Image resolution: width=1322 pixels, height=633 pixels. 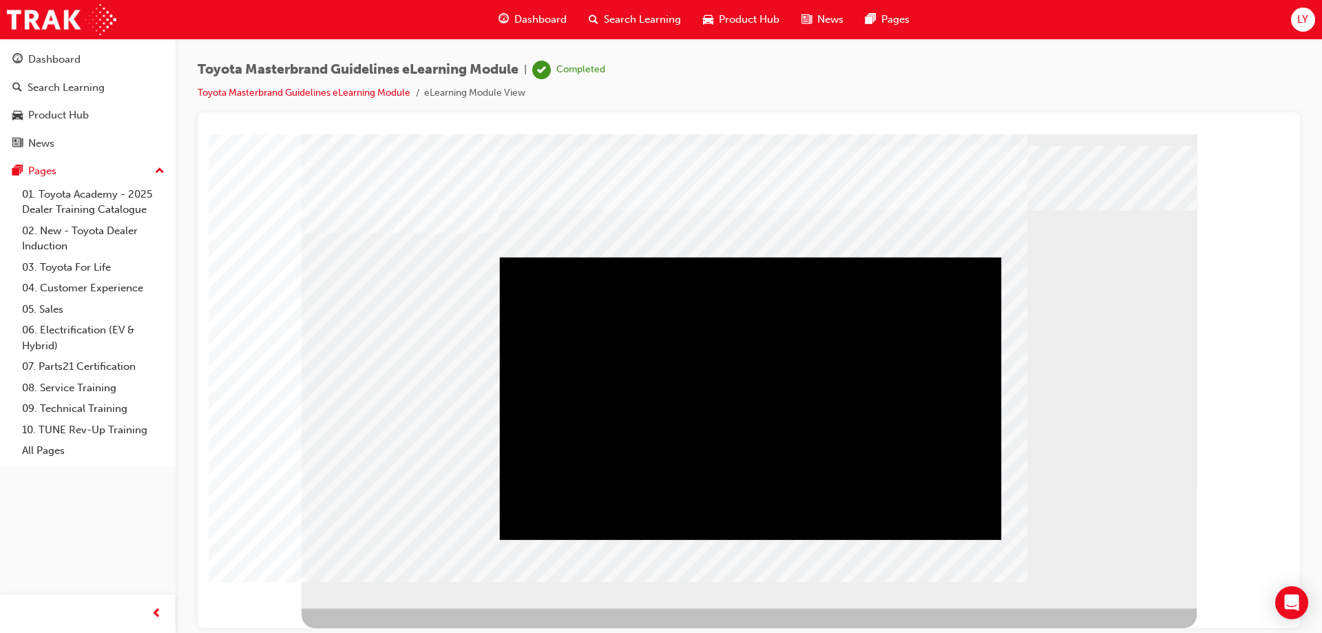 What do you see at coordinates (93, 337) in the screenshot?
I see `a: 06. Electrification (EV & Hybrid)` at bounding box center [93, 337].